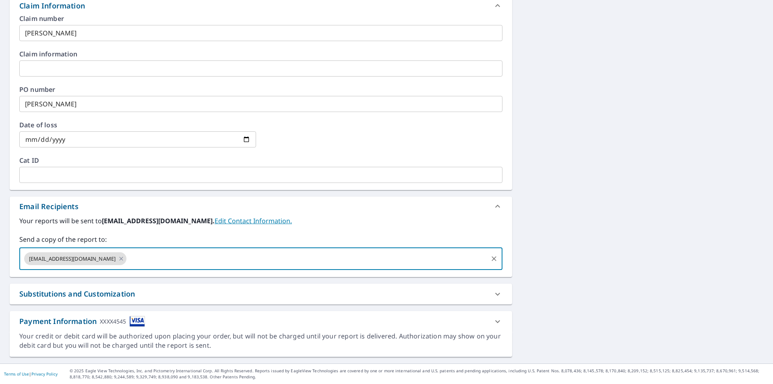  I want to click on div: Claim Information, so click(52, 6).